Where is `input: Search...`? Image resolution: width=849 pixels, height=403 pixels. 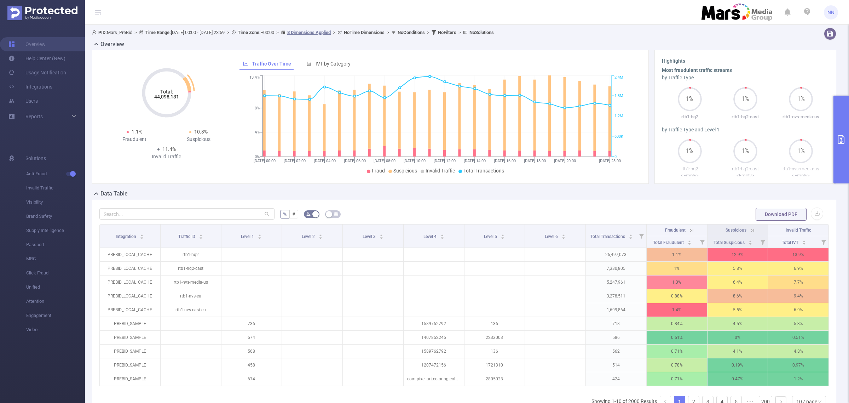 input: Search... is located at coordinates (187, 214).